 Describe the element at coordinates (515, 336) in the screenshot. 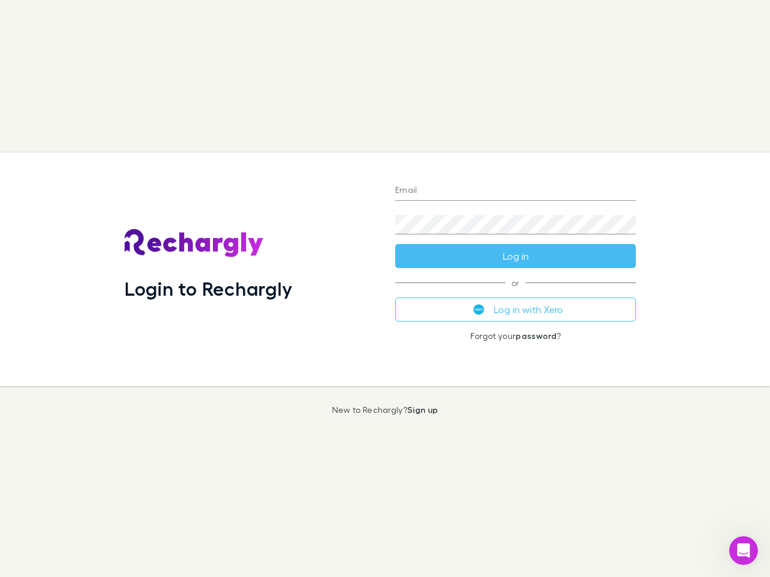

I see `p: Forgot your ?` at that location.